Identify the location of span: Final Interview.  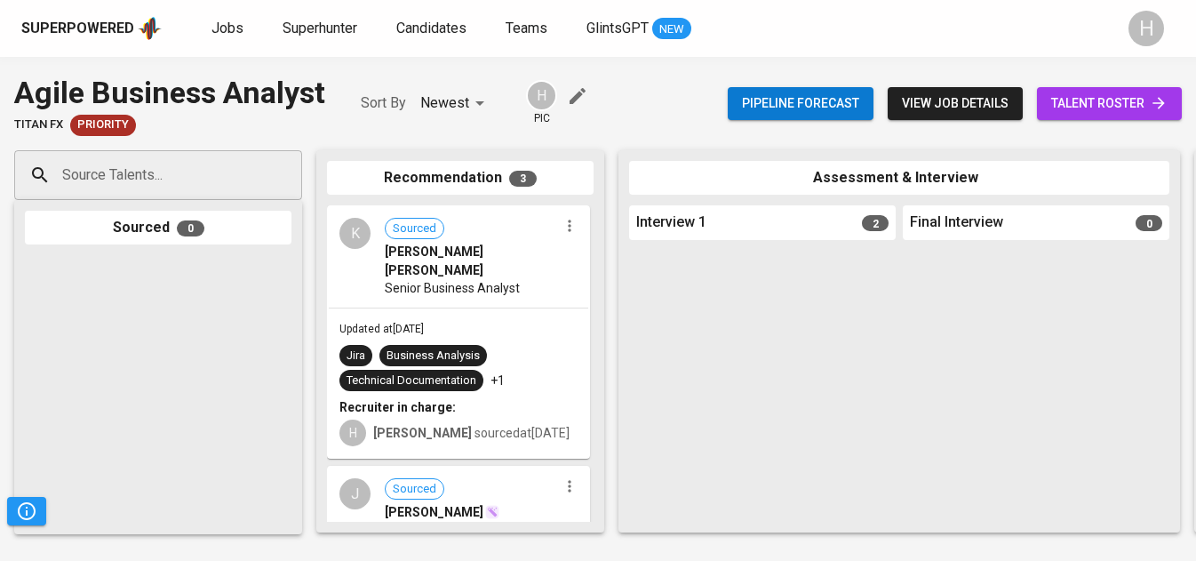
(956, 222).